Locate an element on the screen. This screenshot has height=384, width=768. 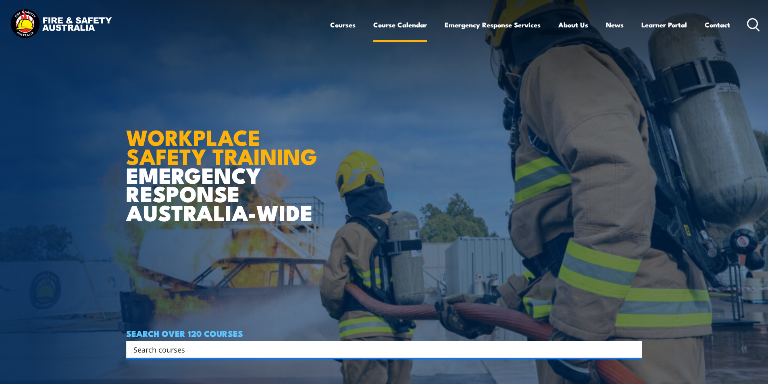
a: Courses is located at coordinates (343, 25).